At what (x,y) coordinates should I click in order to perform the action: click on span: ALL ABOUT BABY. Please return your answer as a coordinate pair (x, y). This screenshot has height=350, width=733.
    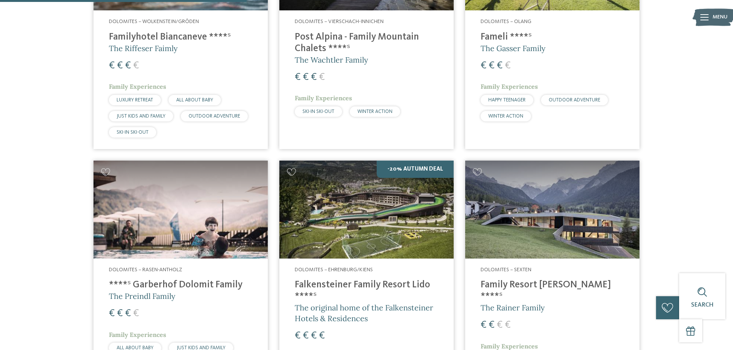
    Looking at the image, I should click on (195, 100).